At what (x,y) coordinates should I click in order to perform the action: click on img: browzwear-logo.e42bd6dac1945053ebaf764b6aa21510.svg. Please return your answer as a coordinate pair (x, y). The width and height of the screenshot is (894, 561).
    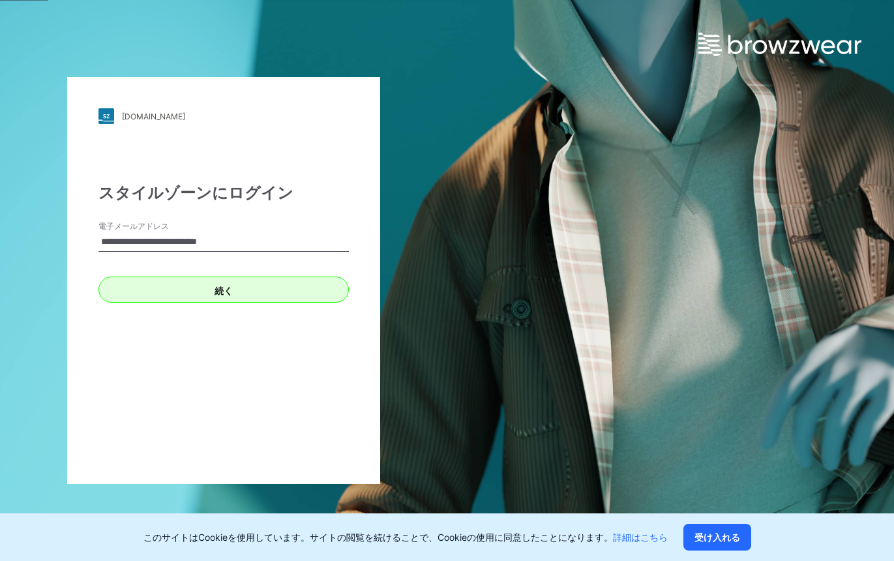
    Looking at the image, I should click on (780, 44).